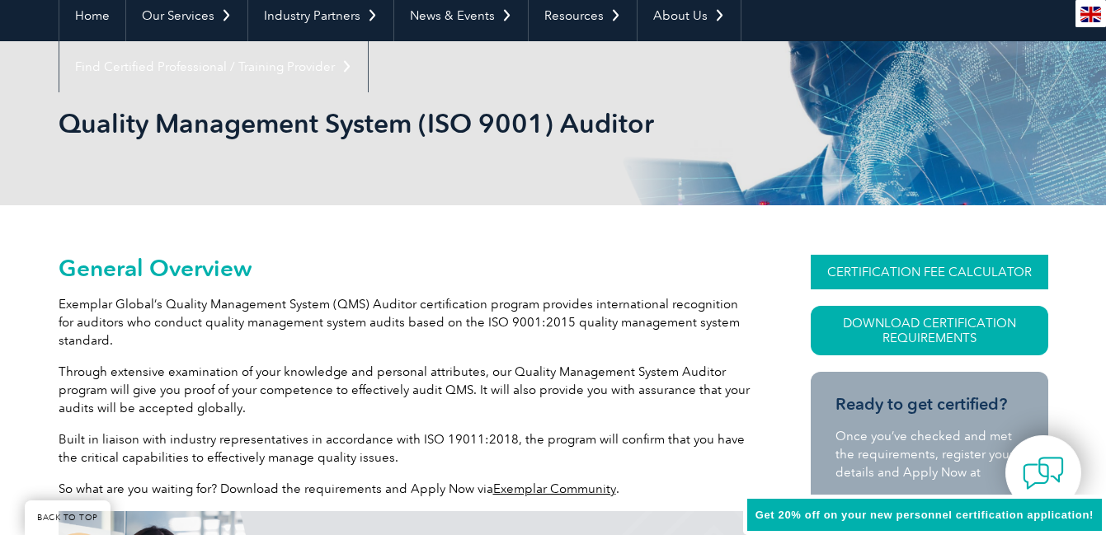 The image size is (1106, 535). What do you see at coordinates (405, 390) in the screenshot?
I see `p: Through extensive examination of your knowledge and personal attributes, our Quality Management S...` at bounding box center [405, 390].